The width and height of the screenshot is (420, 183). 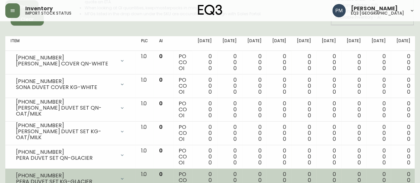 What do you see at coordinates (66, 158) in the screenshot?
I see `div: PERA DUVET SET QN-GLACIER` at bounding box center [66, 158].